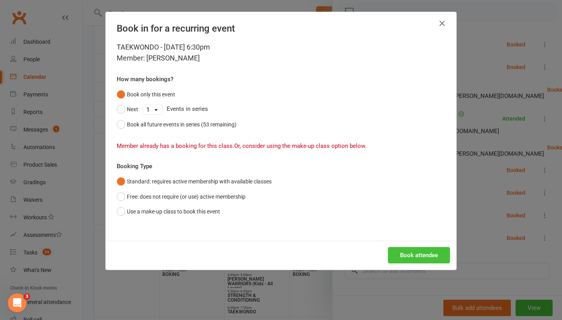 This screenshot has width=562, height=320. What do you see at coordinates (281, 109) in the screenshot?
I see `div: Events in series` at bounding box center [281, 109].